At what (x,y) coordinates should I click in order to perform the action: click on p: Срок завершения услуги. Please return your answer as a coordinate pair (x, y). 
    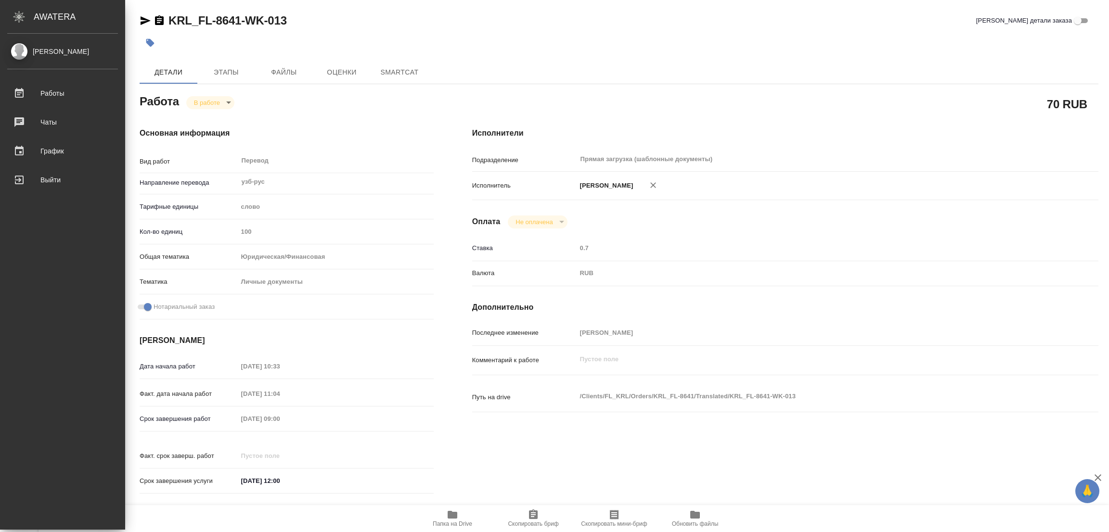
    Looking at the image, I should click on (189, 481).